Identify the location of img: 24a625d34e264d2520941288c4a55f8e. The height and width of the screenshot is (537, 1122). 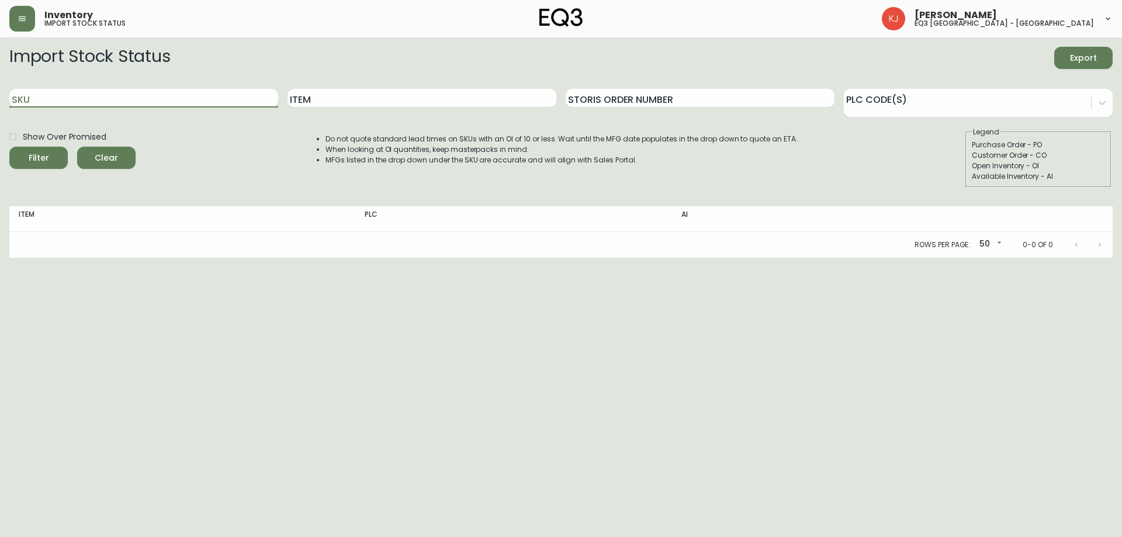
(893, 19).